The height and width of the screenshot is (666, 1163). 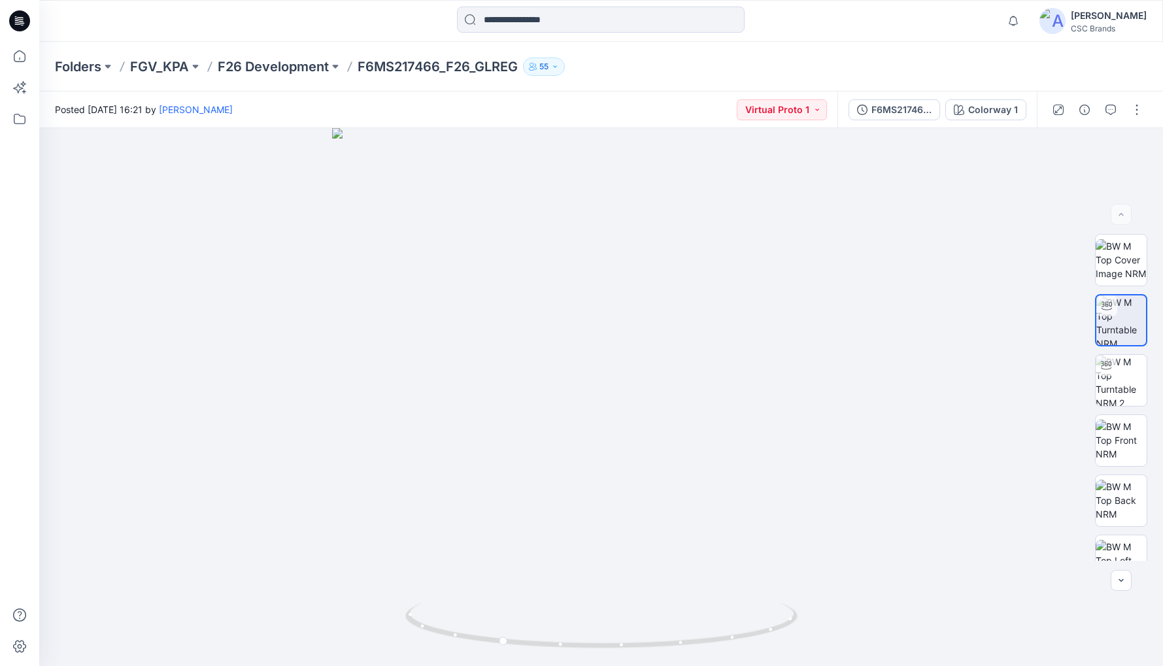 I want to click on p: Folders, so click(x=78, y=67).